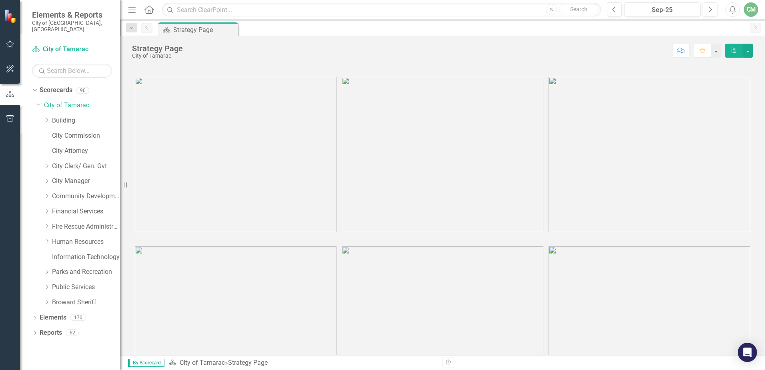  Describe the element at coordinates (86, 272) in the screenshot. I see `a: Parks and Recreation` at that location.